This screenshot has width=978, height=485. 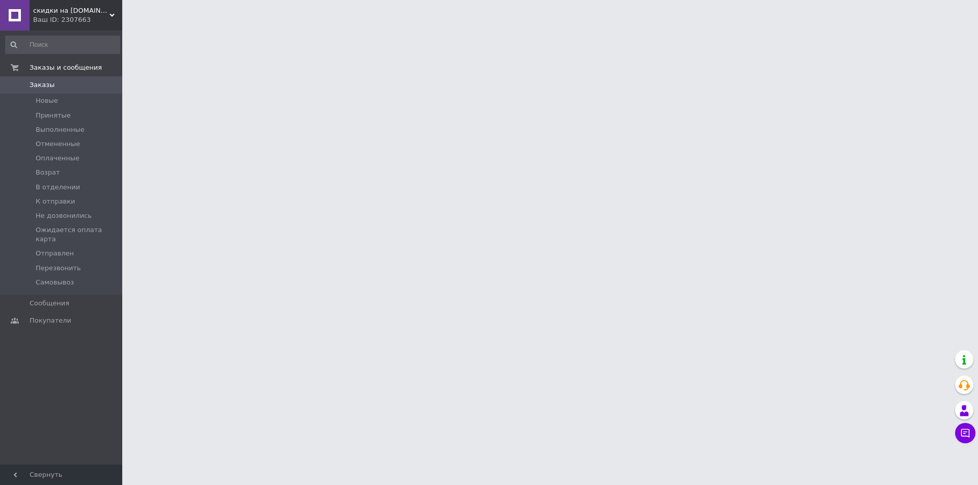 What do you see at coordinates (71, 11) in the screenshot?
I see `span: скидки на www.toptest-poloska.com.ua` at bounding box center [71, 11].